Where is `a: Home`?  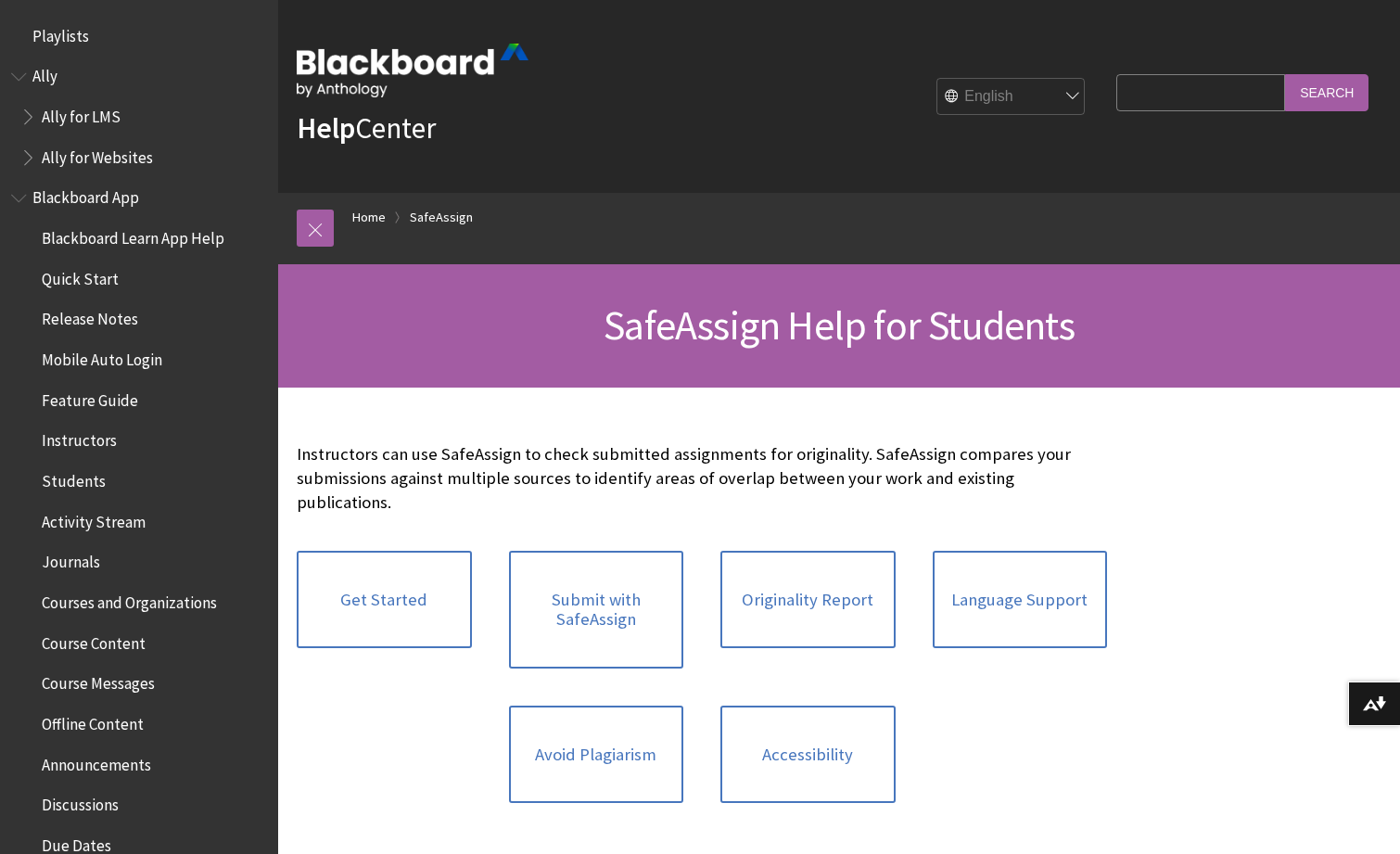
a: Home is located at coordinates (369, 217).